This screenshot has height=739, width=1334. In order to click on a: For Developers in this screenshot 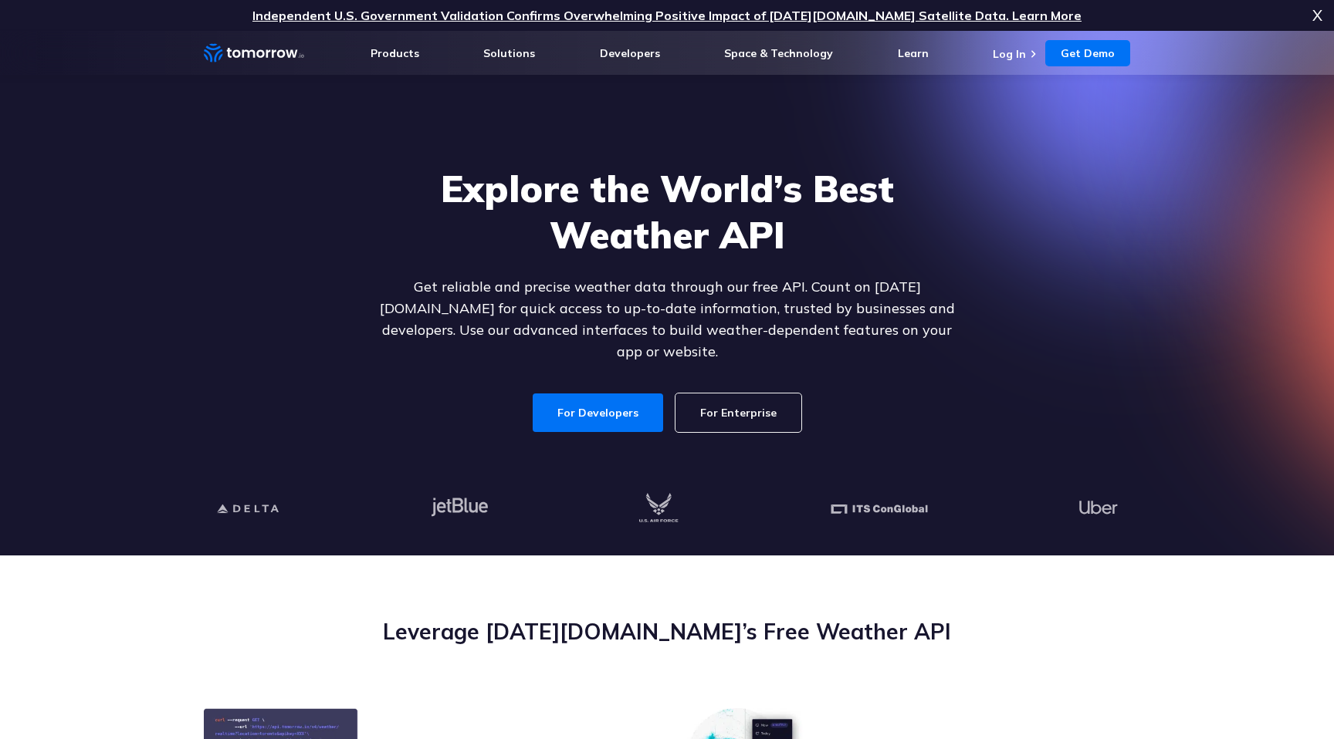, I will do `click(597, 413)`.